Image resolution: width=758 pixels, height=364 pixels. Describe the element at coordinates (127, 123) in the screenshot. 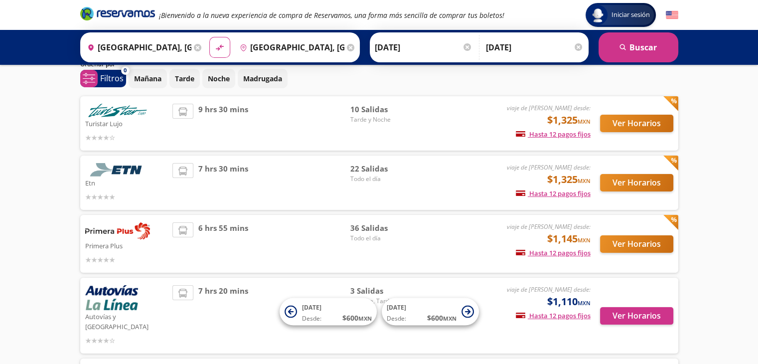

I see `p: Turistar Lujo` at that location.